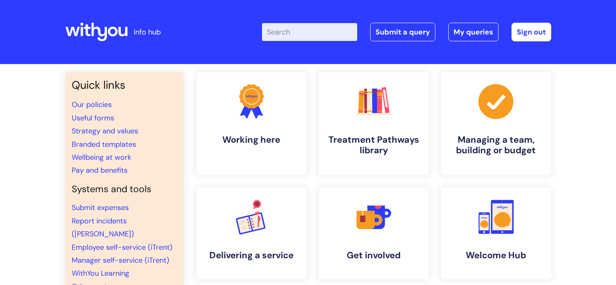 This screenshot has width=616, height=285. Describe the element at coordinates (310, 32) in the screenshot. I see `input: Search` at that location.